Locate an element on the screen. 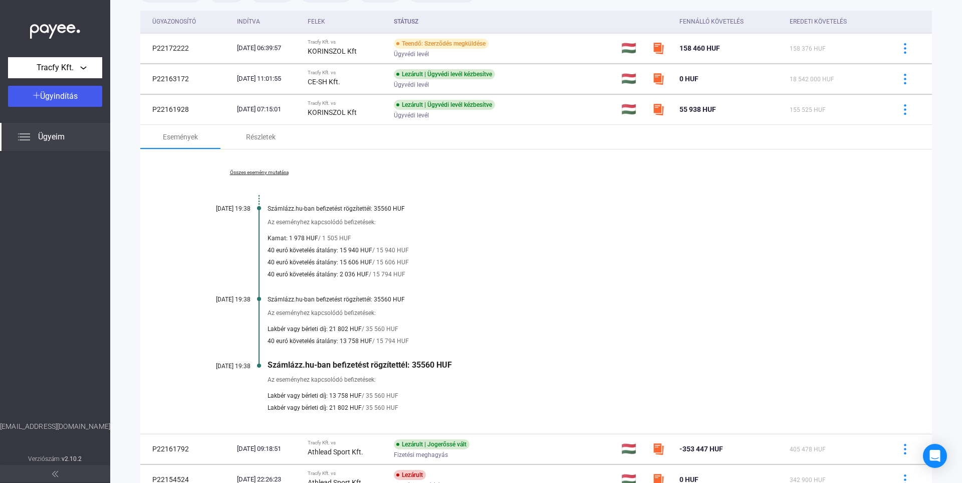 The height and width of the screenshot is (483, 962). span: Ügyeim is located at coordinates (51, 137).